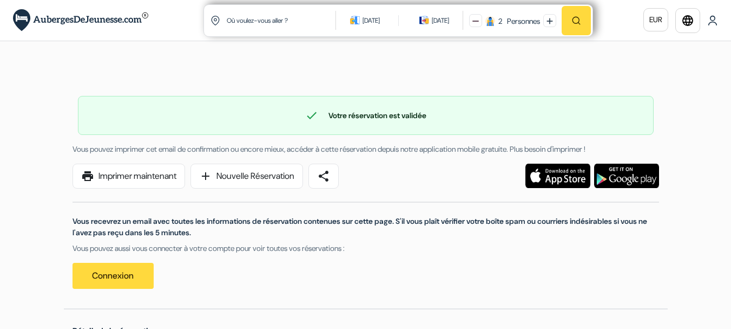 The width and height of the screenshot is (731, 329). Describe the element at coordinates (656, 19) in the screenshot. I see `a: EUR` at that location.